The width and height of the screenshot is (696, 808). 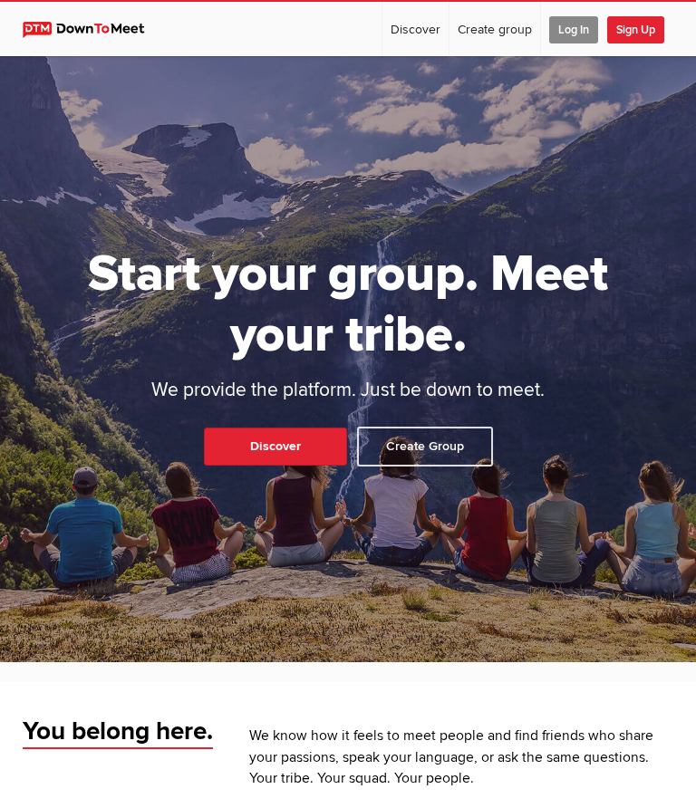 I want to click on span: Sign Up, so click(x=635, y=30).